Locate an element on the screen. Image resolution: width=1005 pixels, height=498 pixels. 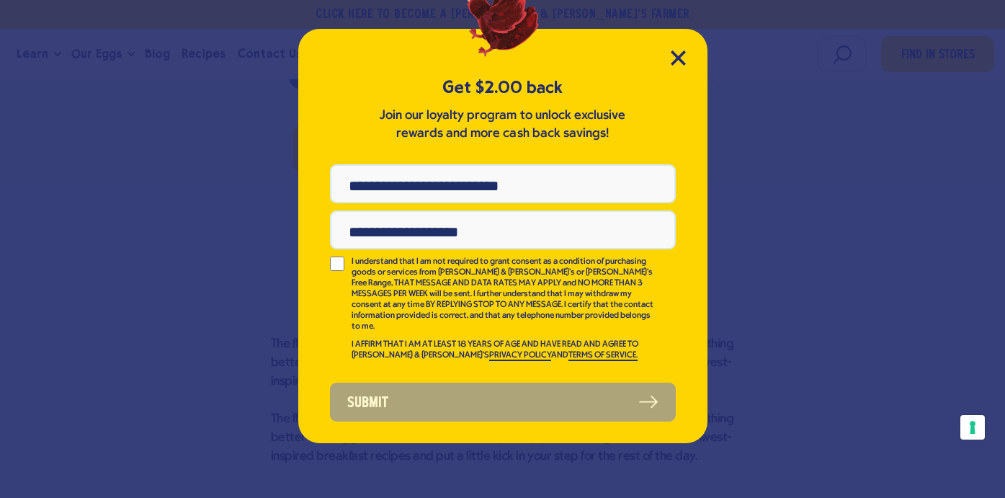
h5: Get $2.00 back is located at coordinates (503, 87).